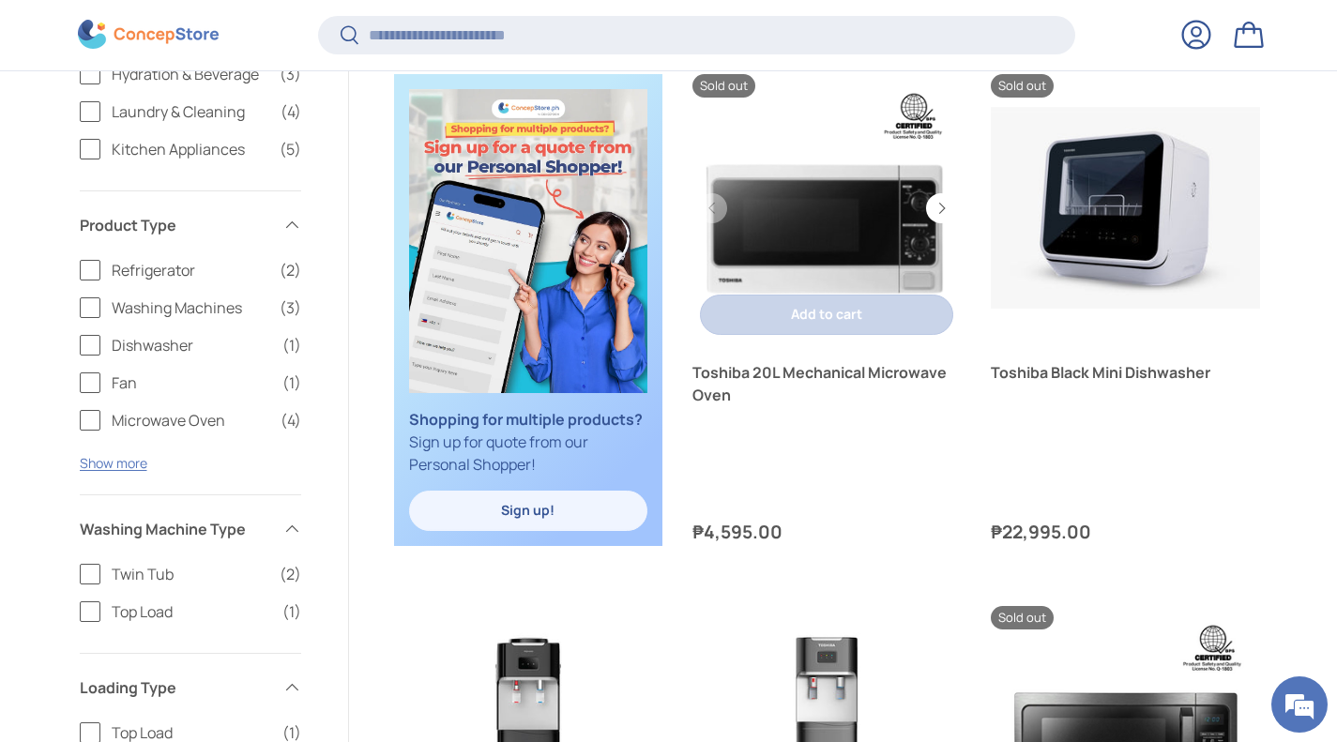 This screenshot has height=742, width=1337. Describe the element at coordinates (191, 612) in the screenshot. I see `span: Top Load` at that location.